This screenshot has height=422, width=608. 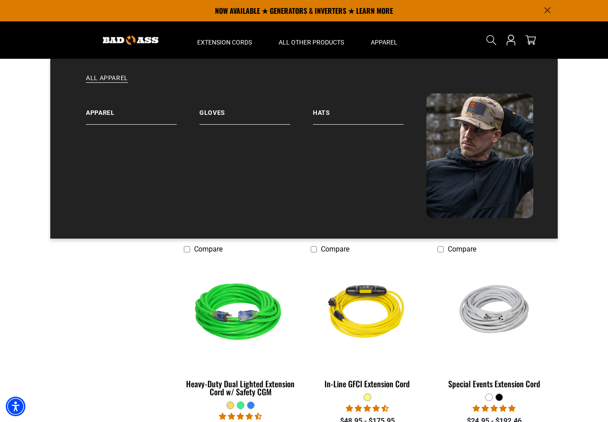 I want to click on span: 4.64 stars, so click(x=240, y=416).